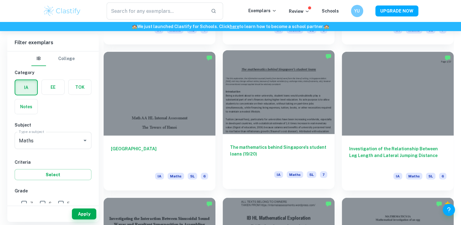 This screenshot has width=461, height=225. I want to click on span: 5, so click(68, 204).